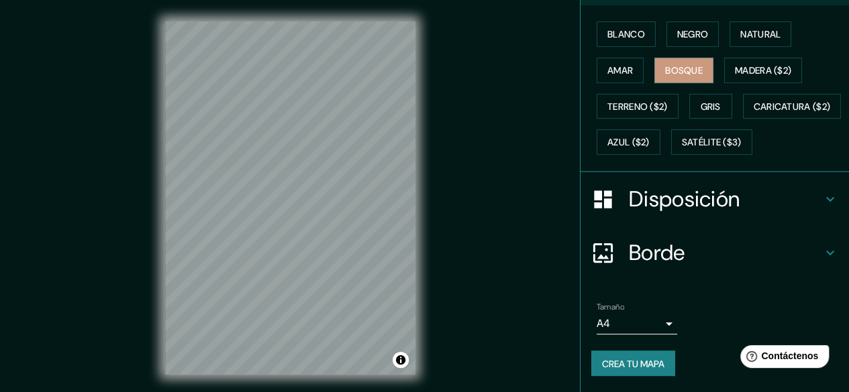  Describe the element at coordinates (792, 107) in the screenshot. I see `button: Caricatura ($2)` at that location.